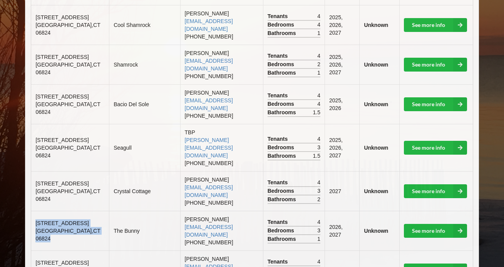  I want to click on td: Cool Shamrock, so click(144, 25).